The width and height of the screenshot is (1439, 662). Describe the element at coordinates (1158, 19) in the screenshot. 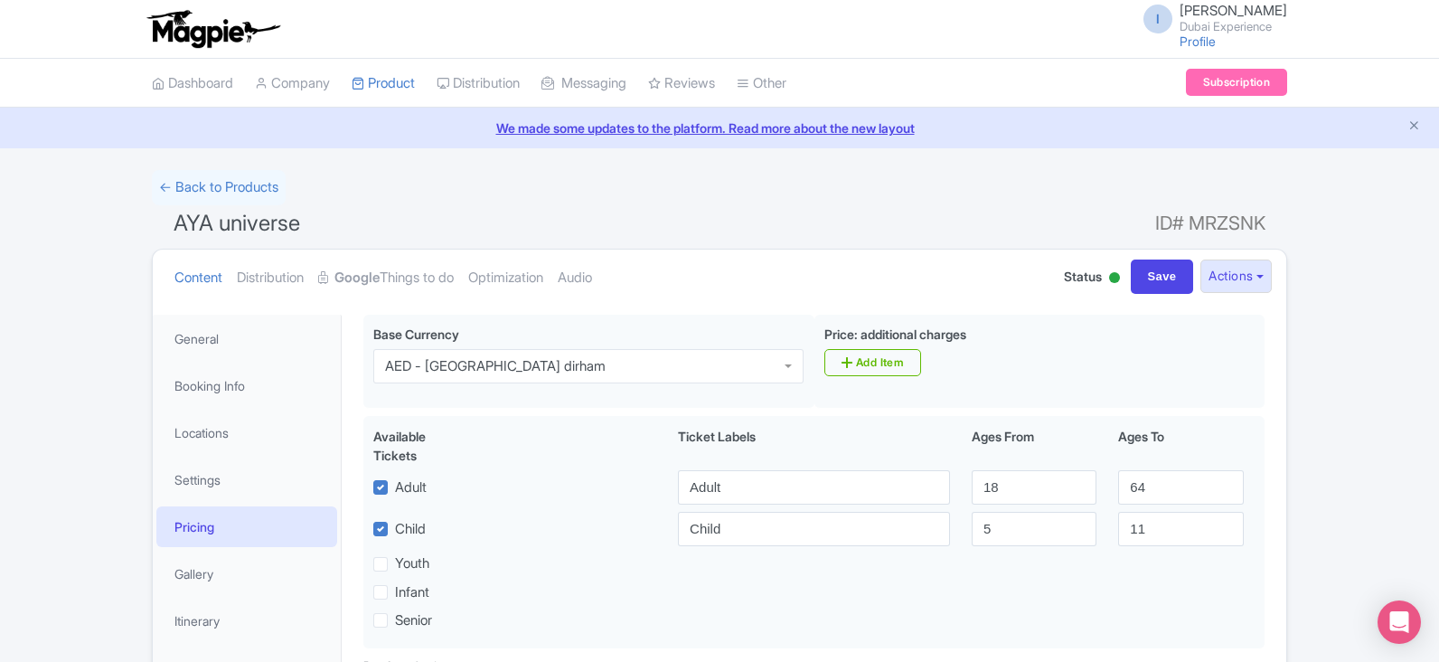

I see `span: I` at that location.